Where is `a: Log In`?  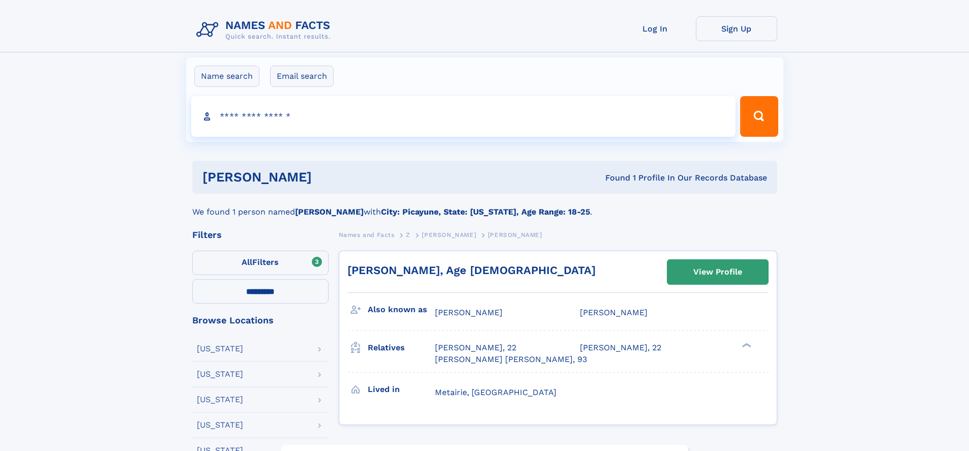 a: Log In is located at coordinates (655, 28).